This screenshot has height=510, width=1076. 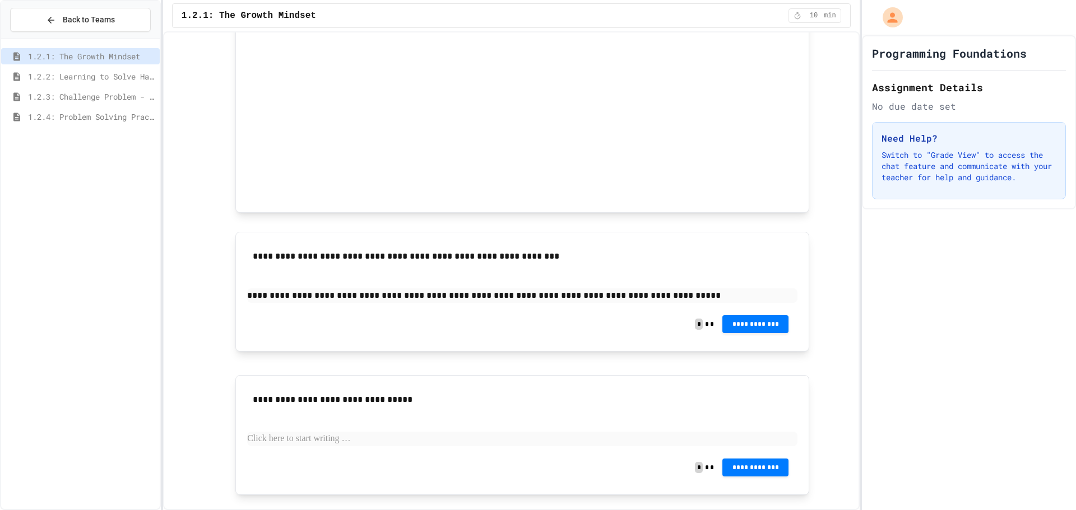 I want to click on span: 10, so click(x=814, y=16).